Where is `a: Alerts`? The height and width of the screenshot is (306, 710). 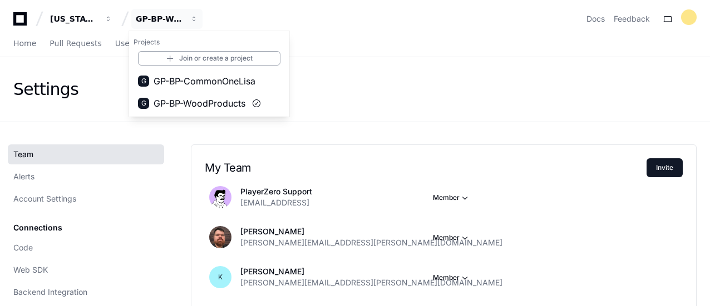
a: Alerts is located at coordinates (86, 177).